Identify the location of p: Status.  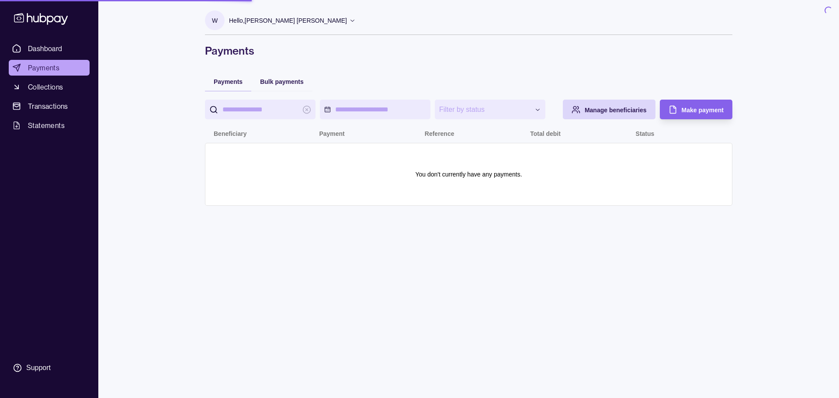
(645, 134).